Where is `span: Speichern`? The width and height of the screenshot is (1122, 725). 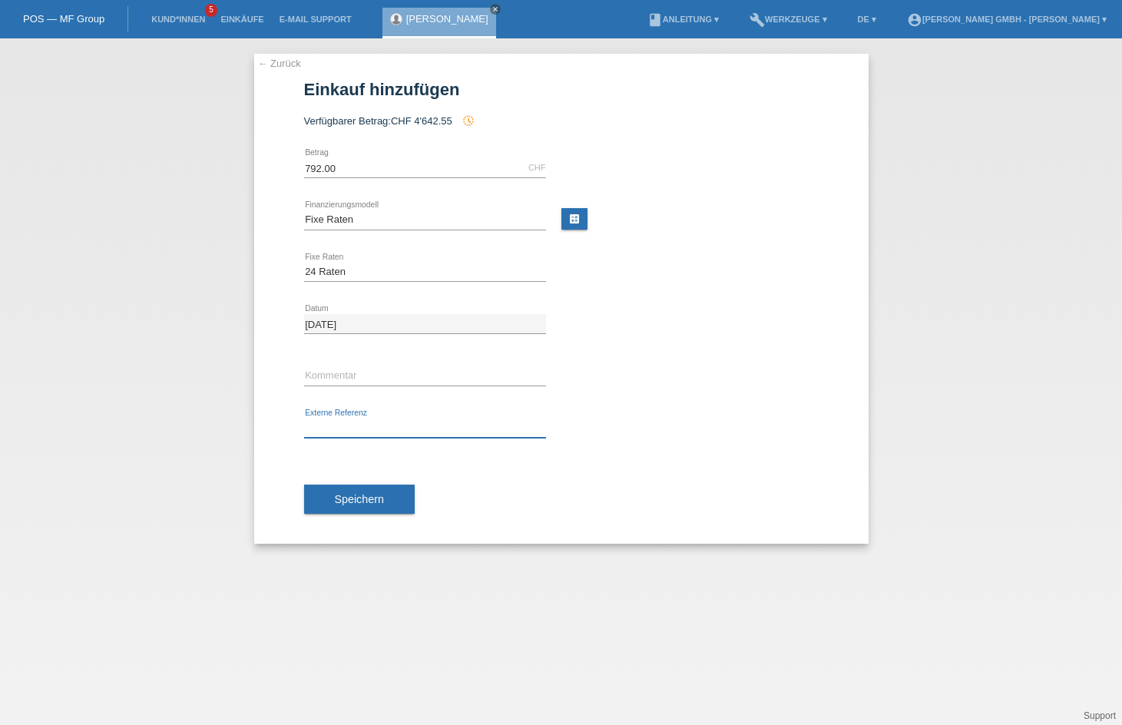 span: Speichern is located at coordinates (359, 499).